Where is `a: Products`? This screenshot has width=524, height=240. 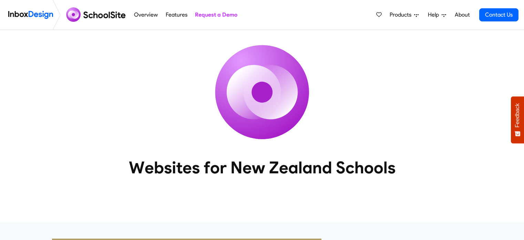 a: Products is located at coordinates (404, 15).